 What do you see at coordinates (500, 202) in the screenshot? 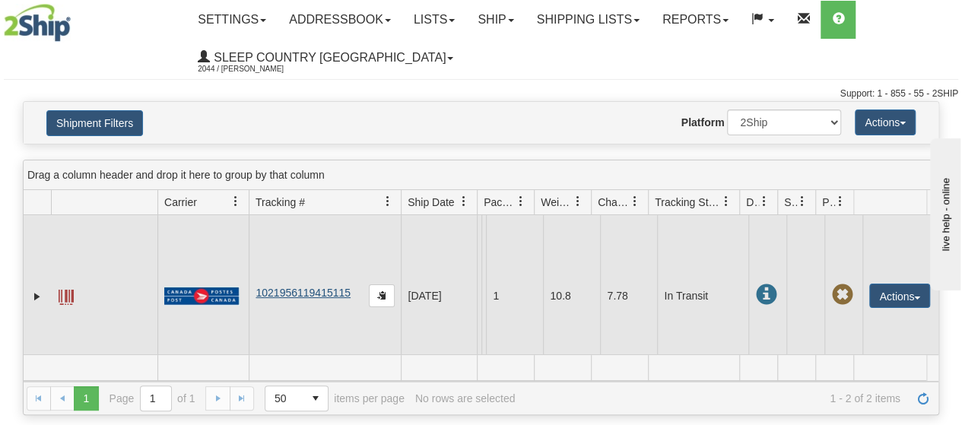
I see `span: Packages` at bounding box center [500, 202].